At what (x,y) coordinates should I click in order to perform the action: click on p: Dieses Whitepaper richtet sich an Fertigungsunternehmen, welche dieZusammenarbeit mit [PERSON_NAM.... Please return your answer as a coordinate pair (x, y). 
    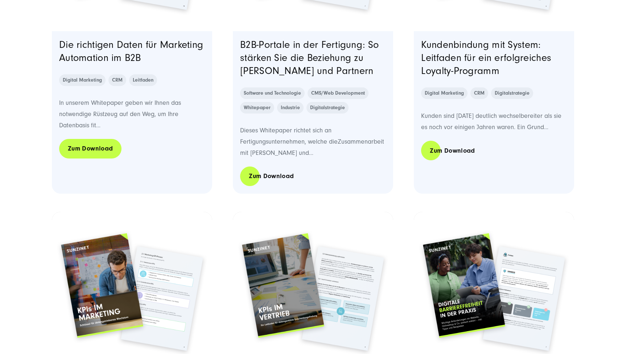
    Looking at the image, I should click on (313, 142).